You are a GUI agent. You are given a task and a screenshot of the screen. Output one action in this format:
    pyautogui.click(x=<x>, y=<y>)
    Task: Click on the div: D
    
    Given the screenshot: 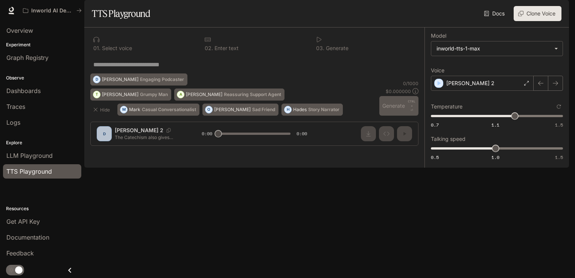 What is the action you would take?
    pyautogui.click(x=97, y=79)
    